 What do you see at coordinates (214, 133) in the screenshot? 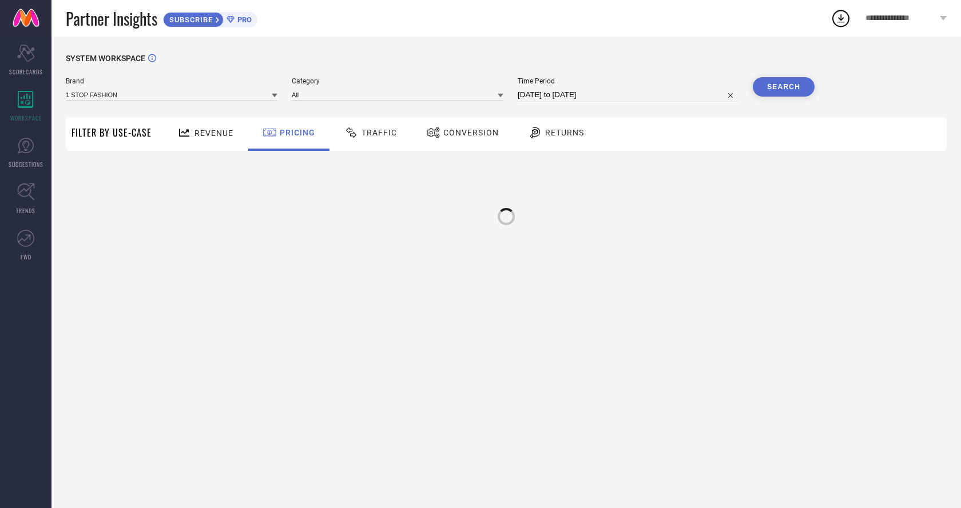
I see `span: Revenue` at bounding box center [214, 133].